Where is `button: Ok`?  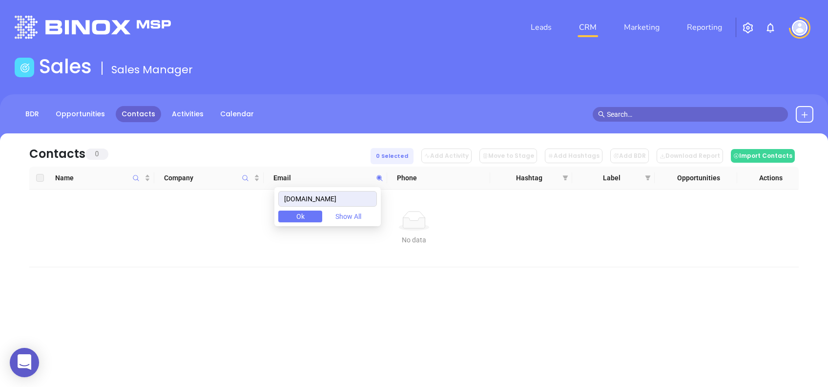 button: Ok is located at coordinates (300, 216).